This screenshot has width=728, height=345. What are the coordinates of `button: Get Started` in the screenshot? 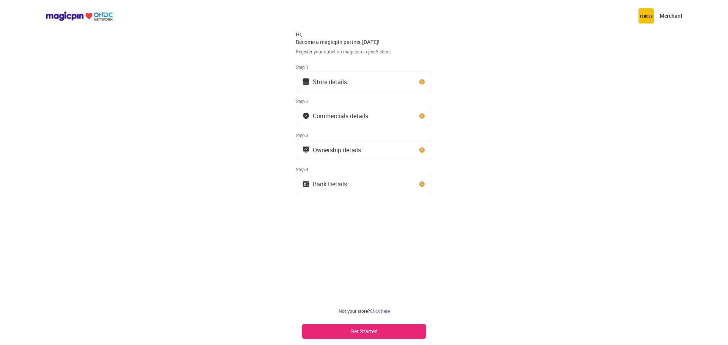 It's located at (364, 332).